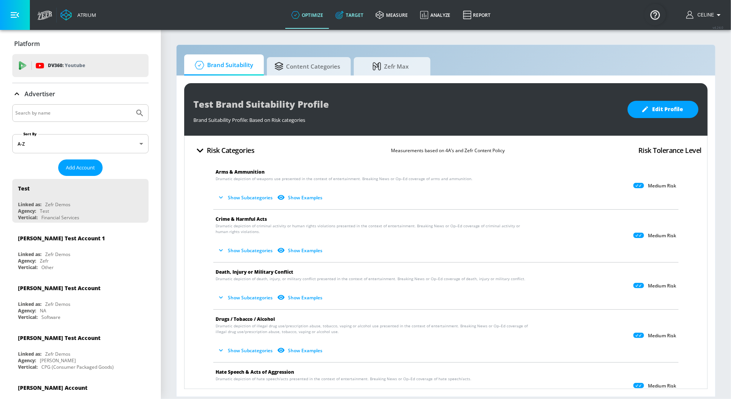 The width and height of the screenshot is (731, 399). What do you see at coordinates (373, 329) in the screenshot?
I see `span: Dramatic depiction of illegal drug use/prescription abuse, tobacco, vaping or alcohol use present...` at bounding box center [373, 329].